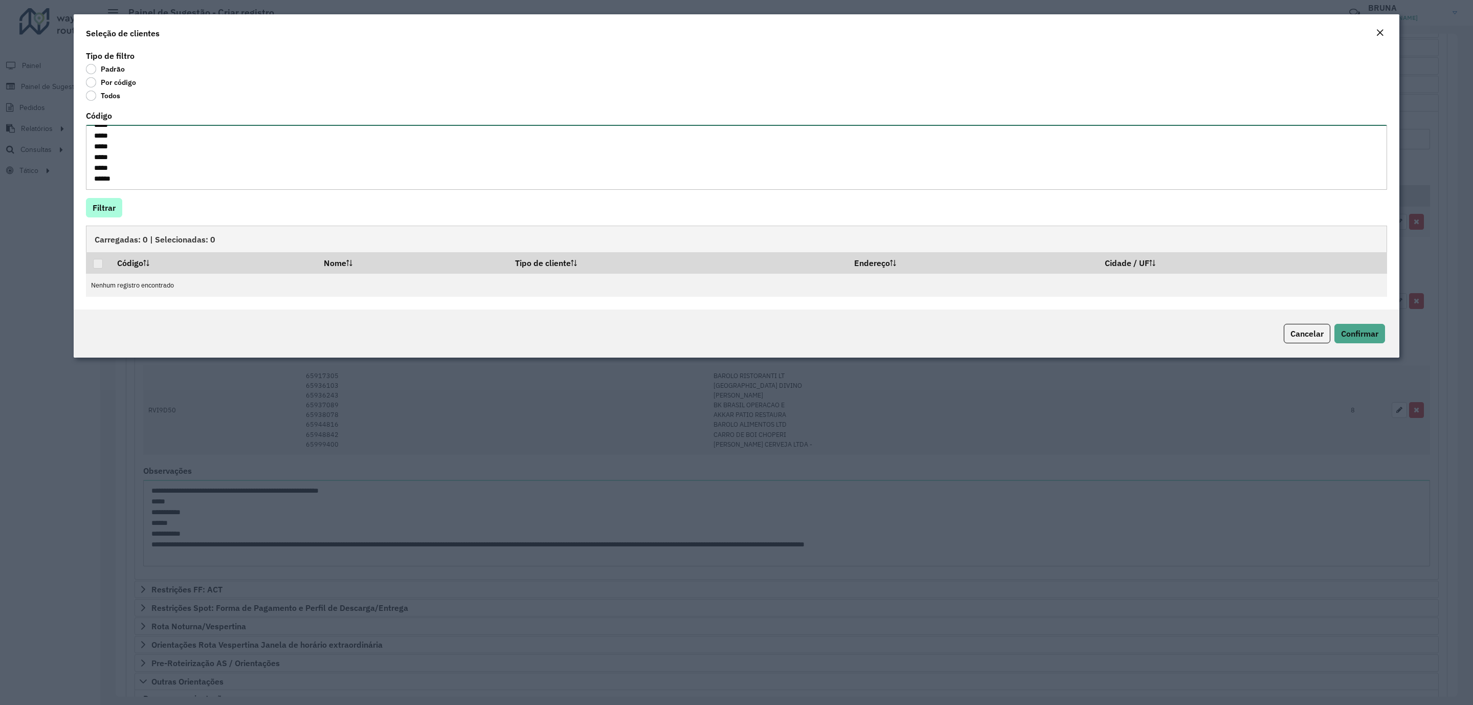 This screenshot has width=1473, height=705. I want to click on label: Padrão, so click(105, 69).